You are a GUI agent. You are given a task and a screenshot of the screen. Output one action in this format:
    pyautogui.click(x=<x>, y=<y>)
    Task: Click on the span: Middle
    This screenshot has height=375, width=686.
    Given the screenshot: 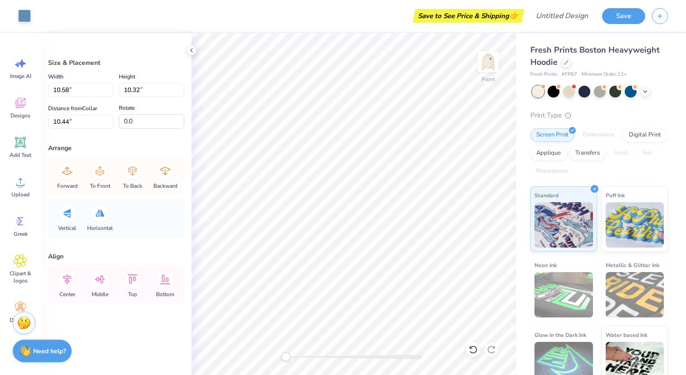 What is the action you would take?
    pyautogui.click(x=100, y=295)
    